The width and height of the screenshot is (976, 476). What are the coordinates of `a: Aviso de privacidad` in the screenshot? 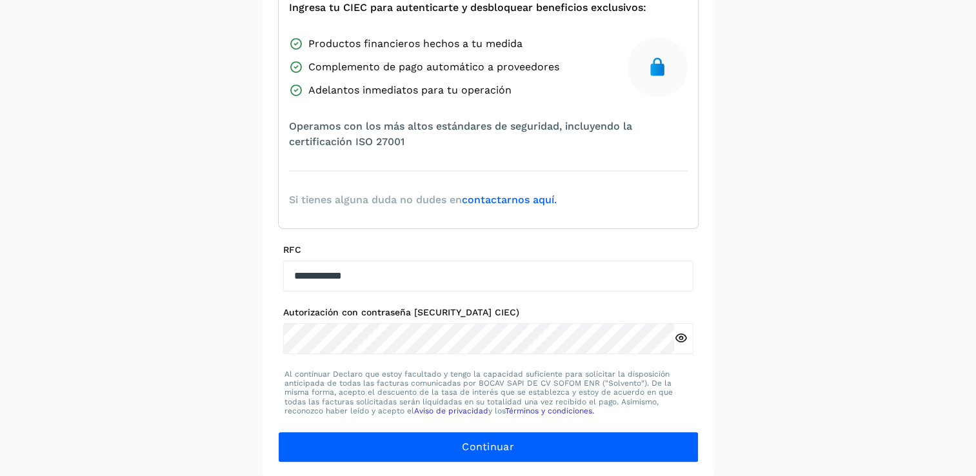 It's located at (451, 411).